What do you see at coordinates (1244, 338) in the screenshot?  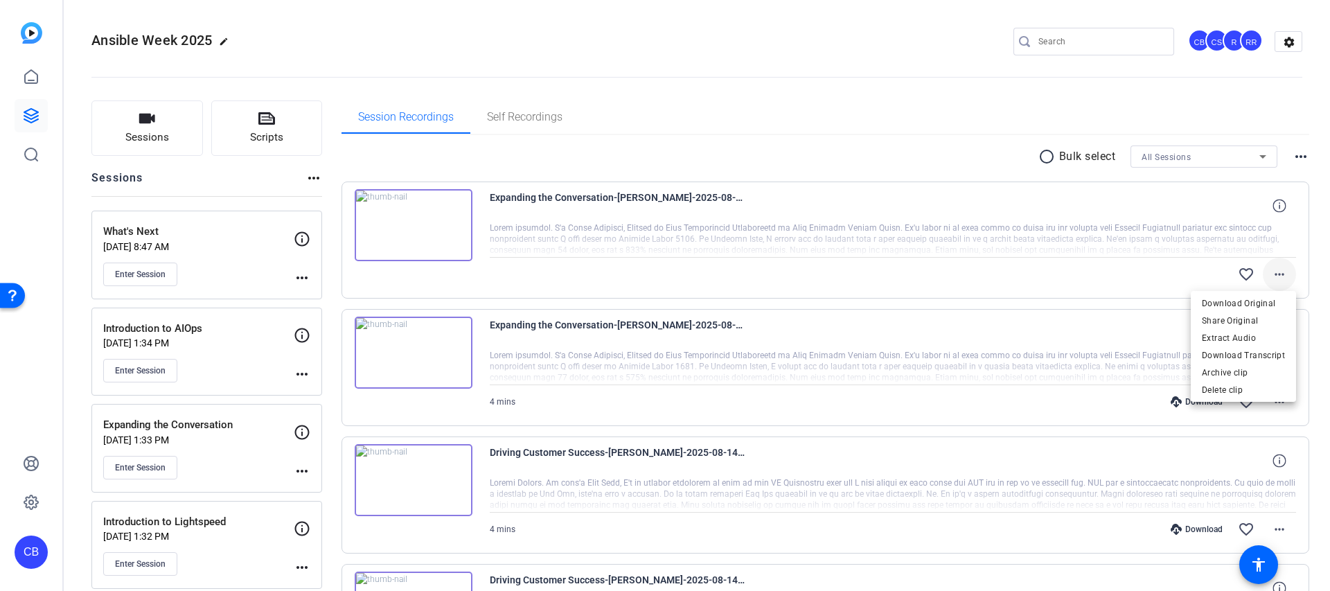 I see `span: Extract Audio` at bounding box center [1244, 338].